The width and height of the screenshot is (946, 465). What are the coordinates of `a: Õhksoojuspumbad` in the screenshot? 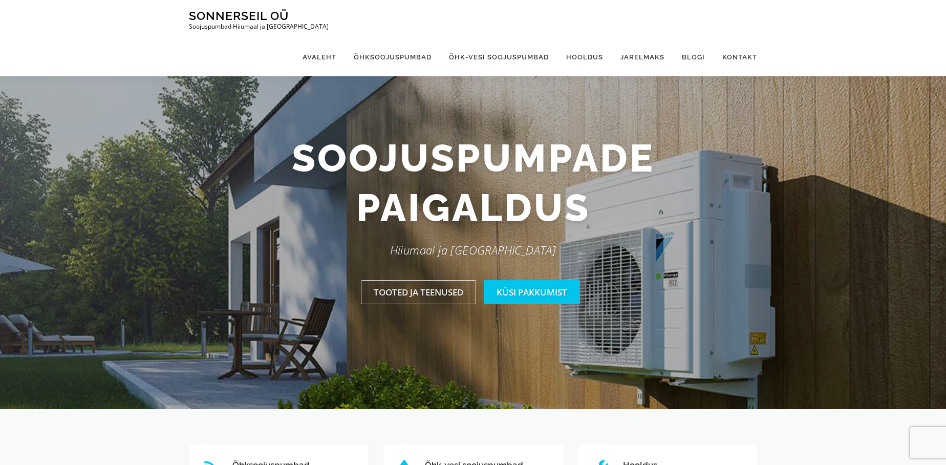 It's located at (393, 57).